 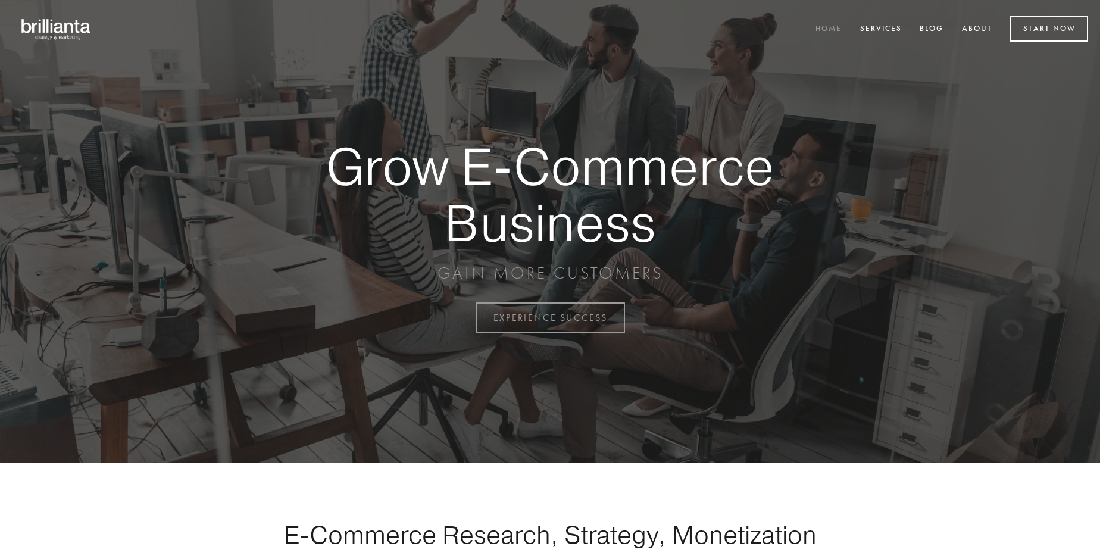 I want to click on p: GAIN MORE CUSTOMERS, so click(x=550, y=273).